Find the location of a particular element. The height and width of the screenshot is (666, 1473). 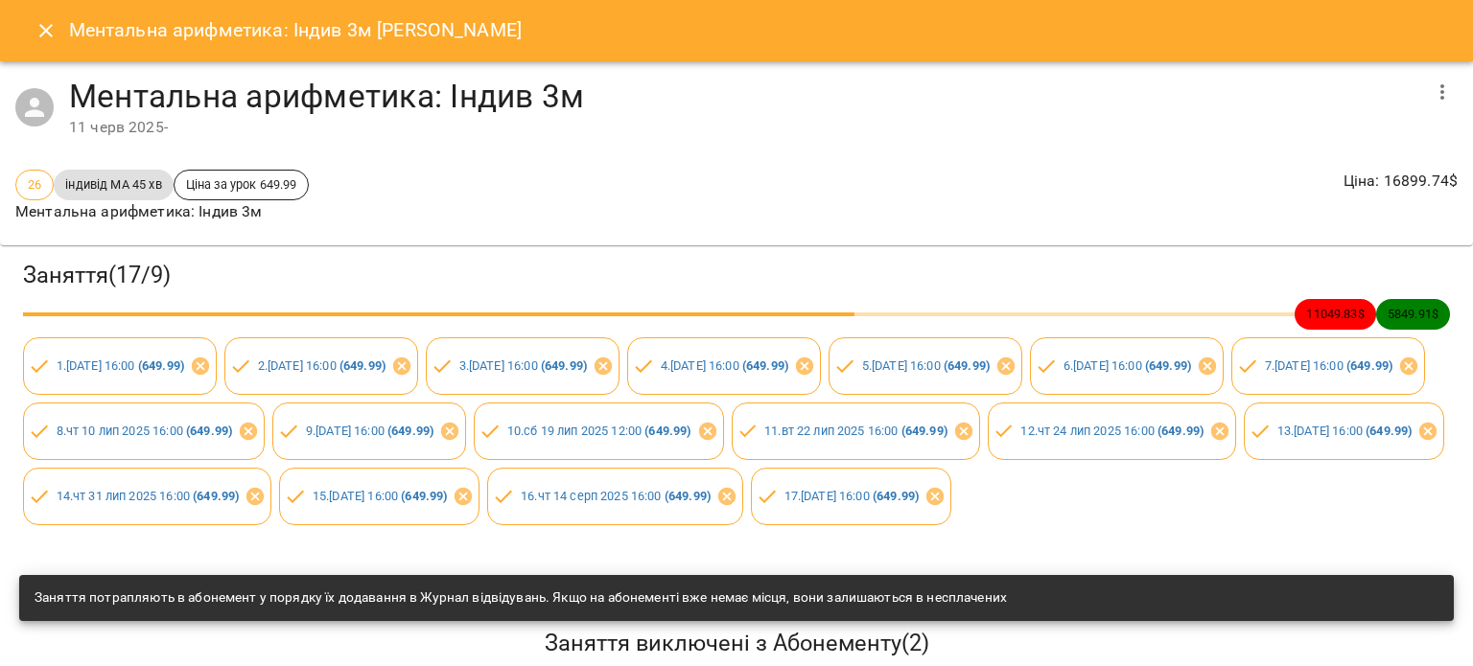

div: 12.чт 24 лип 2025 16:00 (649.99) is located at coordinates (1111, 431).